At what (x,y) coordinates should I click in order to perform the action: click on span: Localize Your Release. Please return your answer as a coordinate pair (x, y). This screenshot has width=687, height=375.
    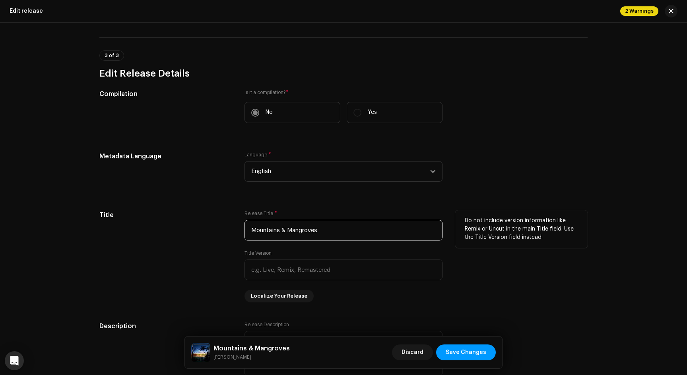
    Looking at the image, I should click on (279, 296).